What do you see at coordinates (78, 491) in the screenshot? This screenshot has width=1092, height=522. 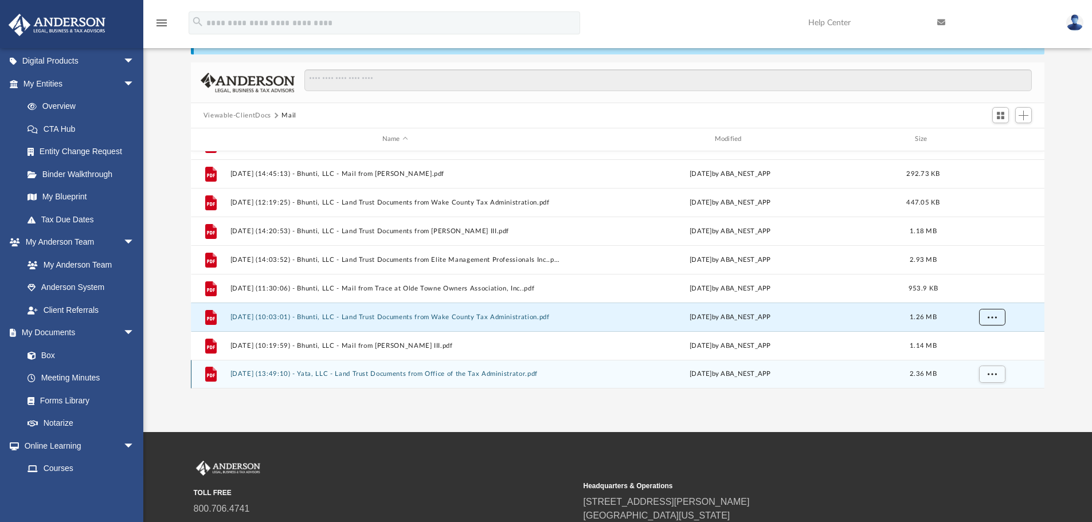 I see `a: Video Training` at bounding box center [78, 491].